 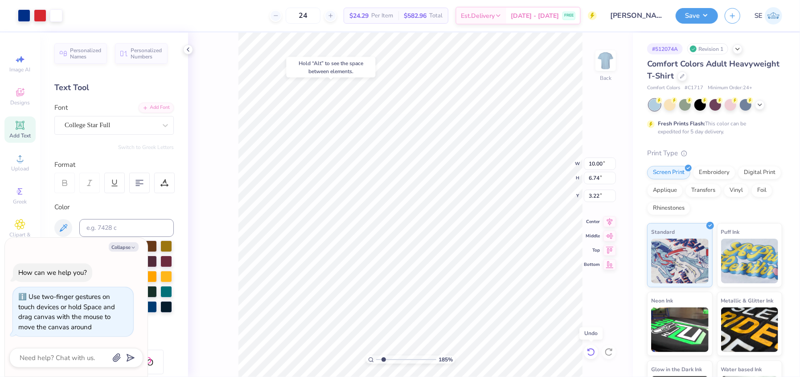 What do you see at coordinates (636, 16) in the screenshot?
I see `input: Untitled Design` at bounding box center [636, 16].